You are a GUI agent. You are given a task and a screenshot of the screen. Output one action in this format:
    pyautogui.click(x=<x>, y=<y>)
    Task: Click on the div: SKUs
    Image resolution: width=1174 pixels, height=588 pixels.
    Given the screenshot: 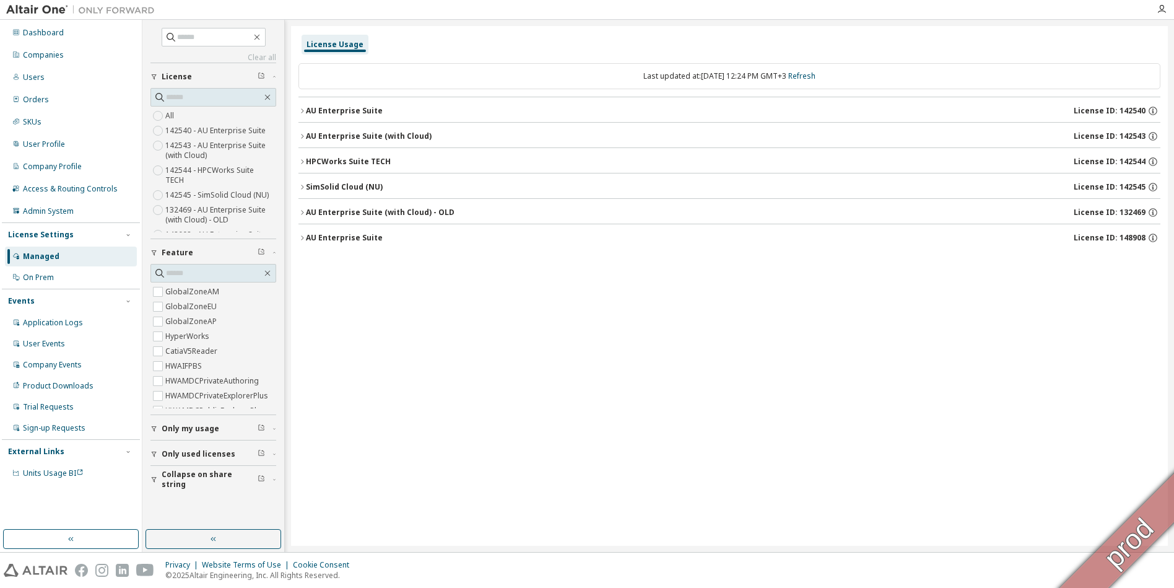 What is the action you would take?
    pyautogui.click(x=32, y=122)
    